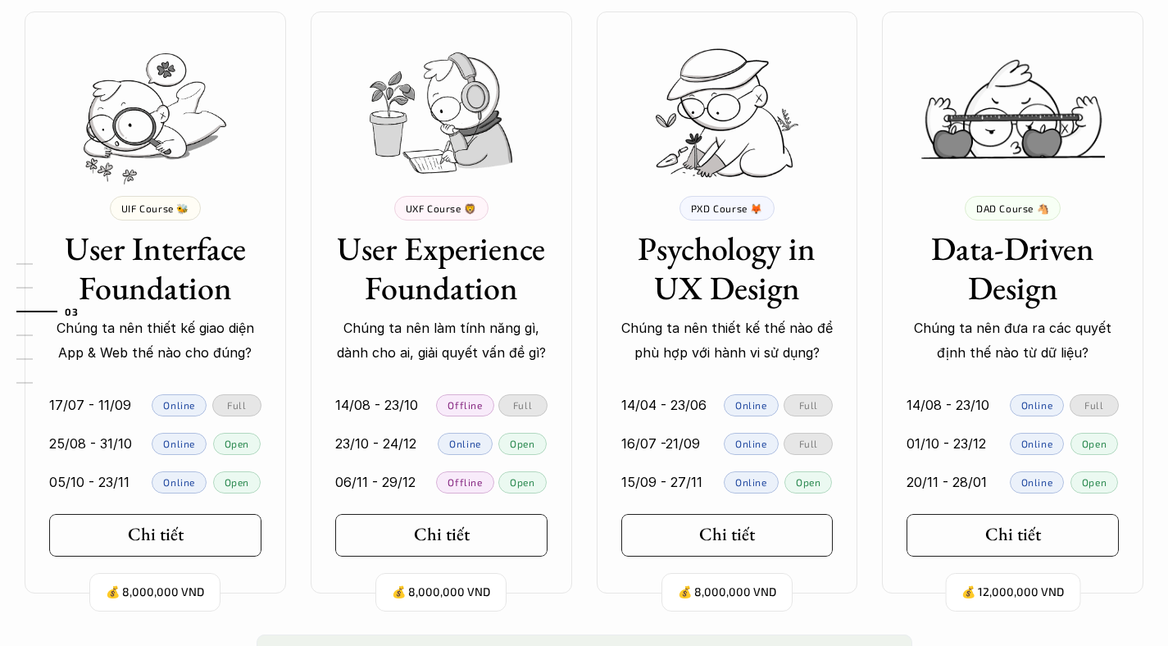  I want to click on h3: Psychology in UX Design, so click(727, 268).